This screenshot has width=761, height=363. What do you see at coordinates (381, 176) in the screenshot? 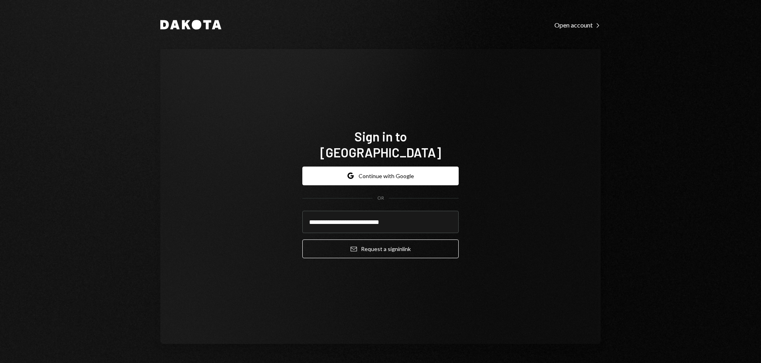
I see `button: Continue with Google` at bounding box center [381, 176].